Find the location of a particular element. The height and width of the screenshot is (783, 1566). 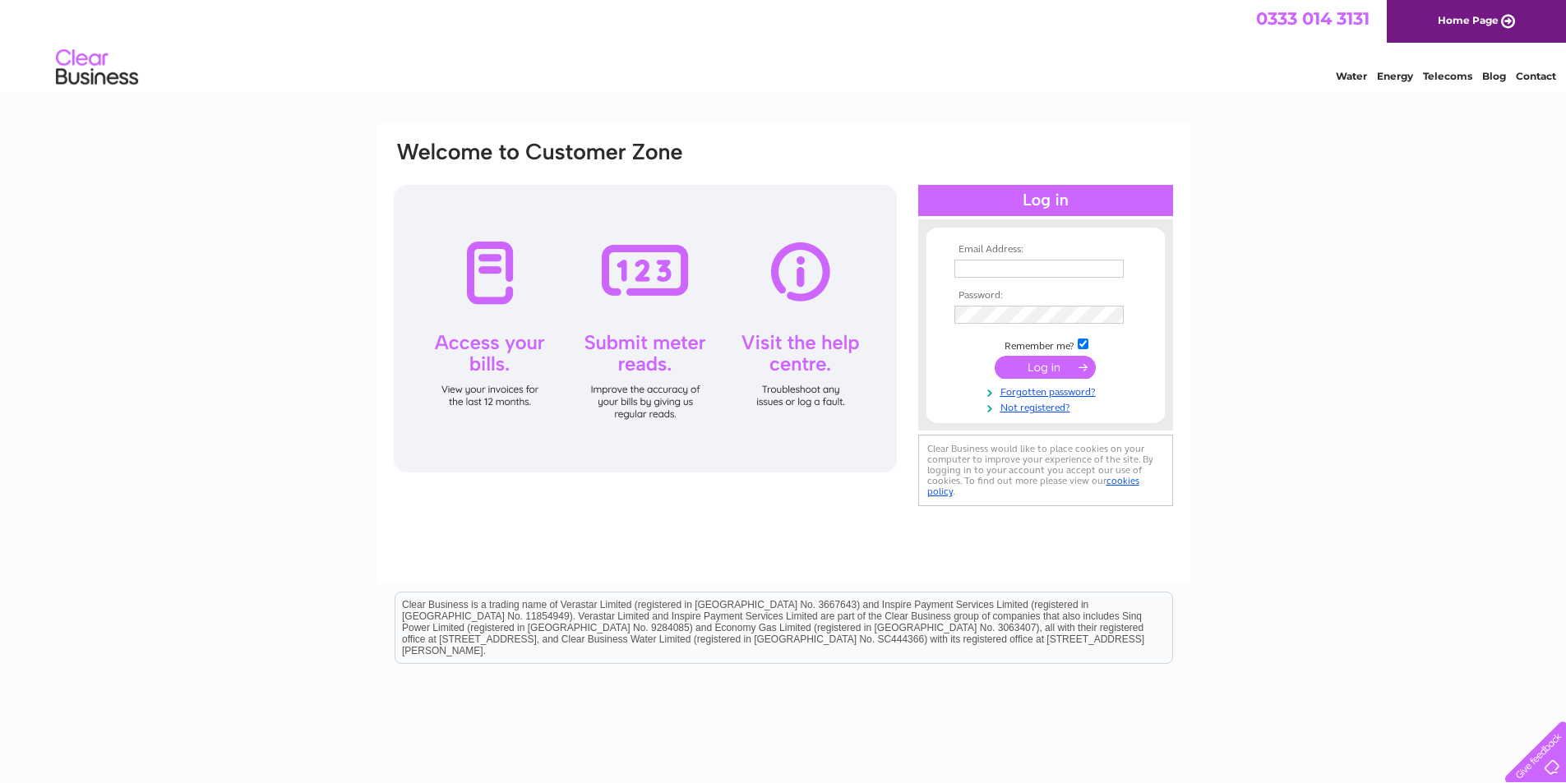

th: Email Address: is located at coordinates (1045, 250).